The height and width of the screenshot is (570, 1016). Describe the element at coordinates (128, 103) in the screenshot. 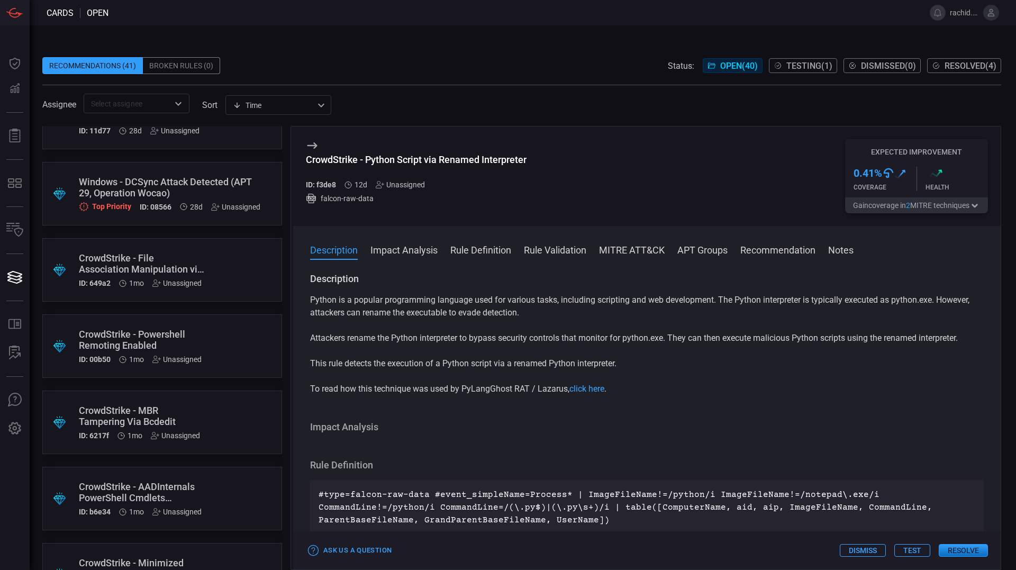

I see `input: Select assignee` at that location.